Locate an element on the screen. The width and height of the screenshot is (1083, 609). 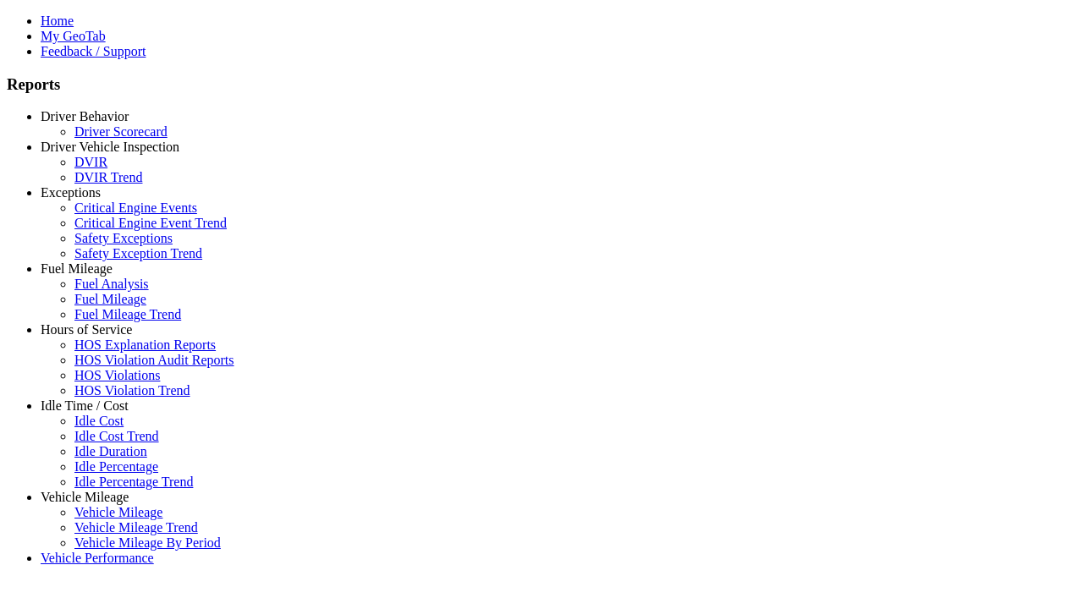
a: My GeoTab is located at coordinates (73, 36).